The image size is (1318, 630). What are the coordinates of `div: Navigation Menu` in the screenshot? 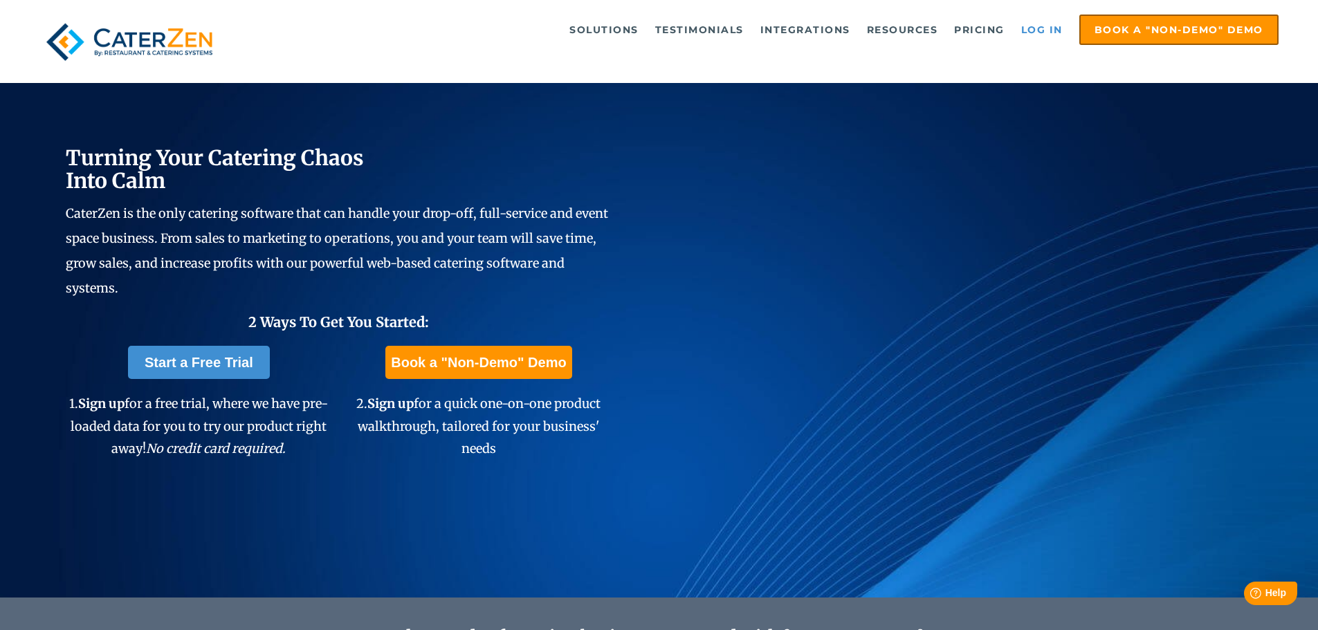 It's located at (765, 30).